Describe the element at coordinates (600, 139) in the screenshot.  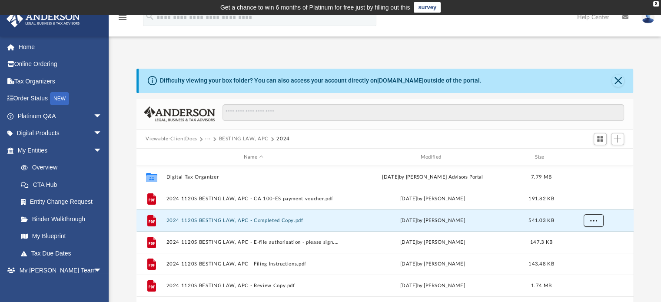
I see `button: Switch to Grid View` at that location.